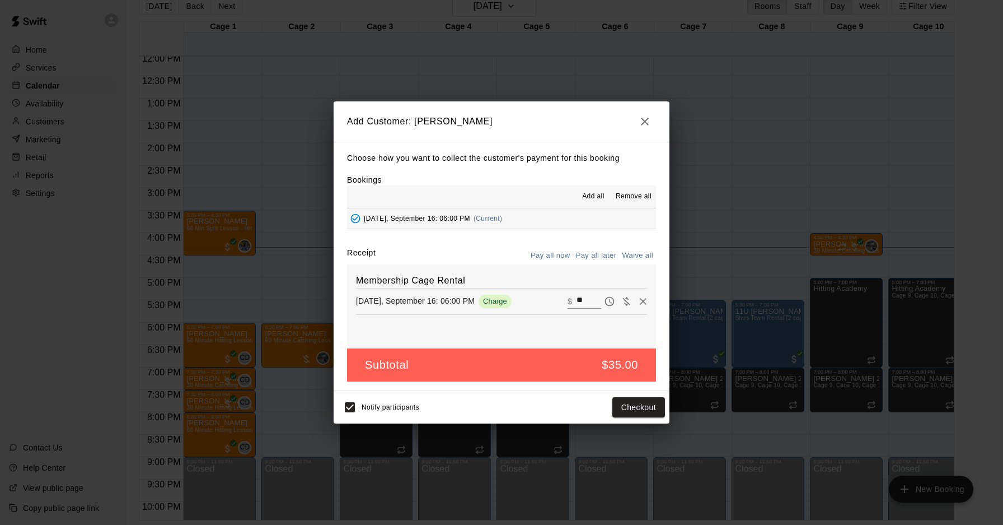 This screenshot has height=525, width=1003. I want to click on button: Pay all later, so click(596, 255).